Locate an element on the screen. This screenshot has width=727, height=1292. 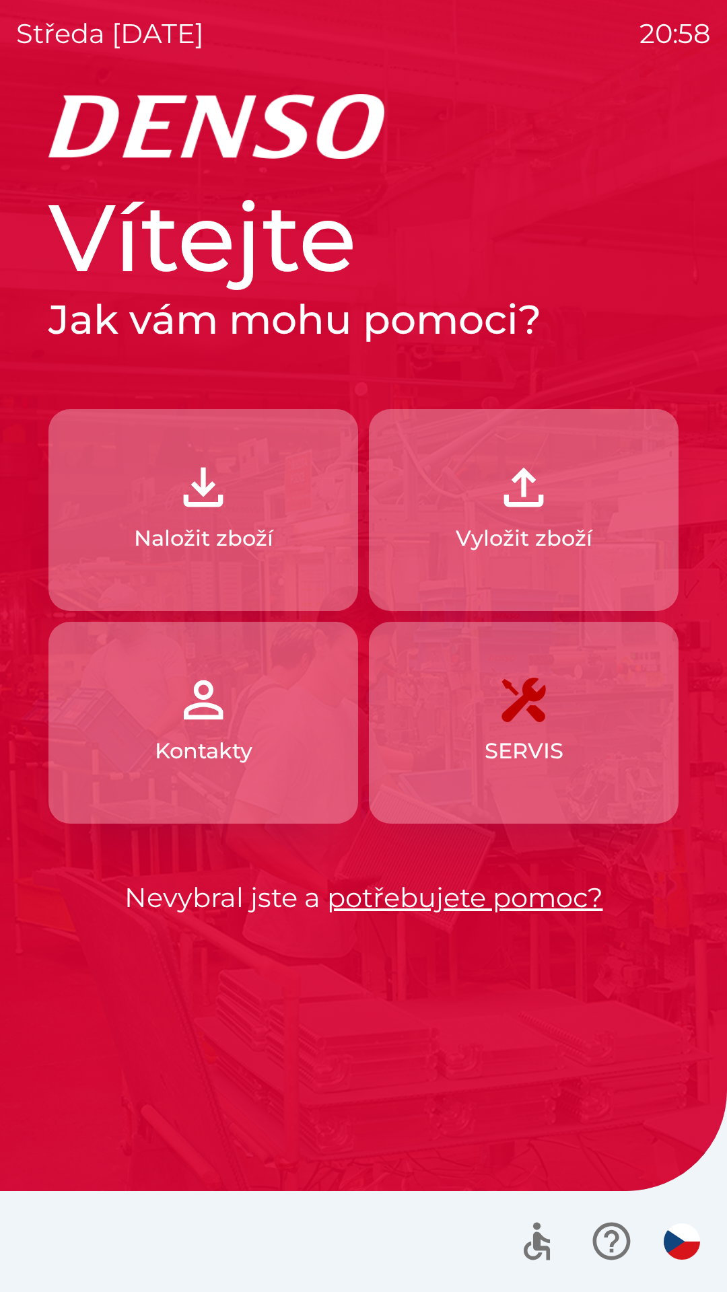
button: Vyložit zboží is located at coordinates (524, 510).